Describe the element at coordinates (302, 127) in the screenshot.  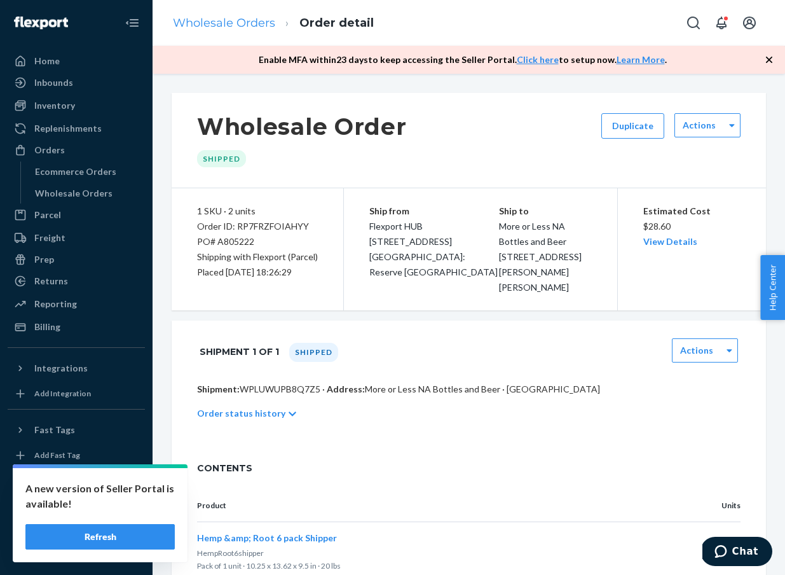
I see `h1: Wholesale Order` at that location.